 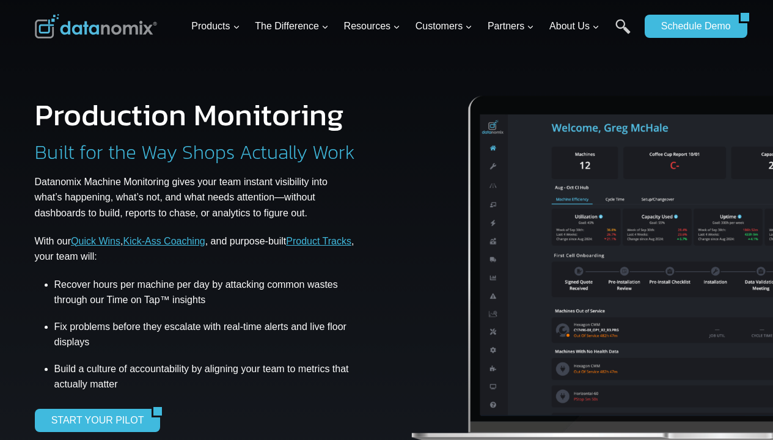 What do you see at coordinates (215, 26) in the screenshot?
I see `span: Products` at bounding box center [215, 26].